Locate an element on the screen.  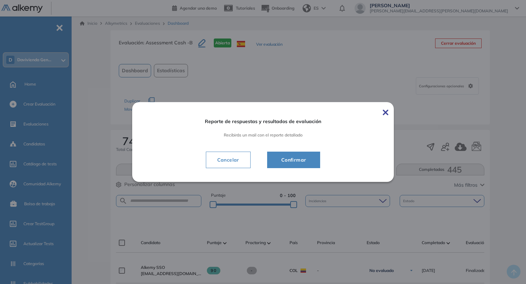
span: Recibirás un mail con el reporte detallado is located at coordinates (263, 135).